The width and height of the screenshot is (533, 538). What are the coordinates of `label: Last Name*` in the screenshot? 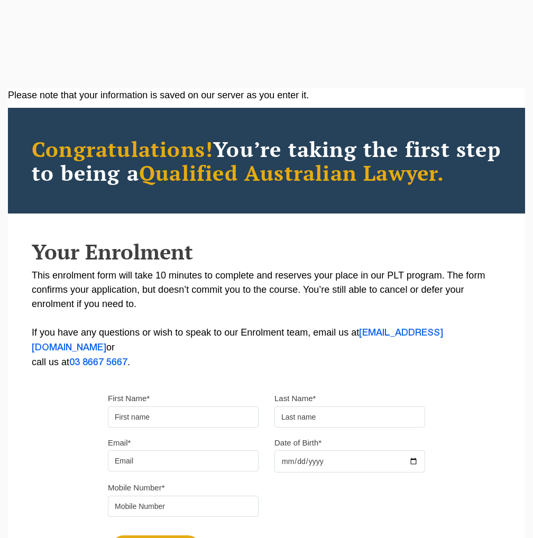 It's located at (295, 399).